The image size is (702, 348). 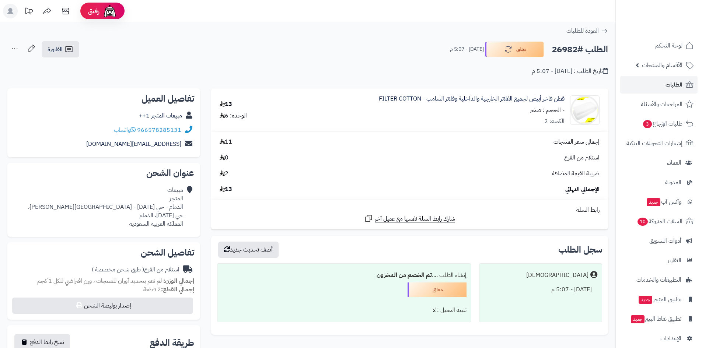 What do you see at coordinates (587, 31) in the screenshot?
I see `a: العودة للطلبات` at bounding box center [587, 31].